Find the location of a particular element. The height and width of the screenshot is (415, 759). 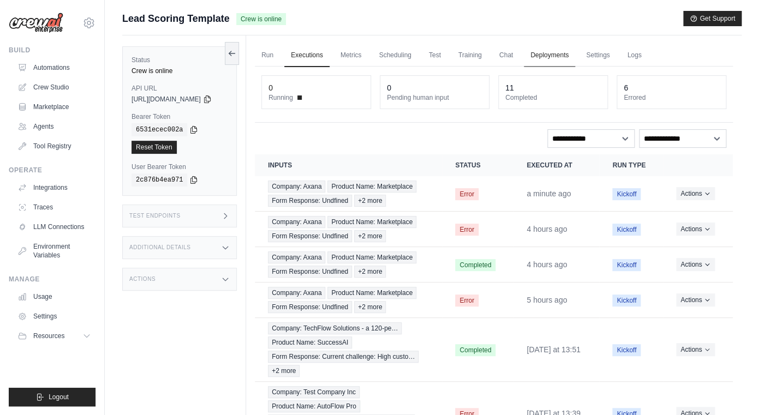

span: Logout is located at coordinates (58, 397).